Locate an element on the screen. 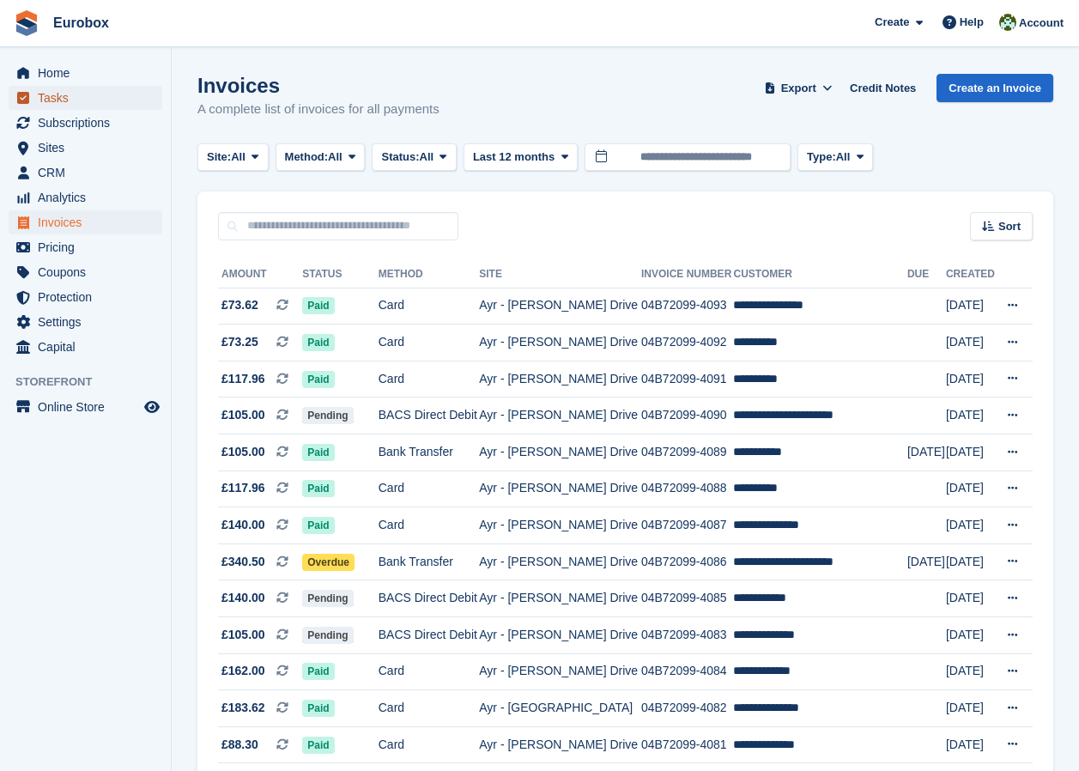  span: Pricing is located at coordinates (89, 247).